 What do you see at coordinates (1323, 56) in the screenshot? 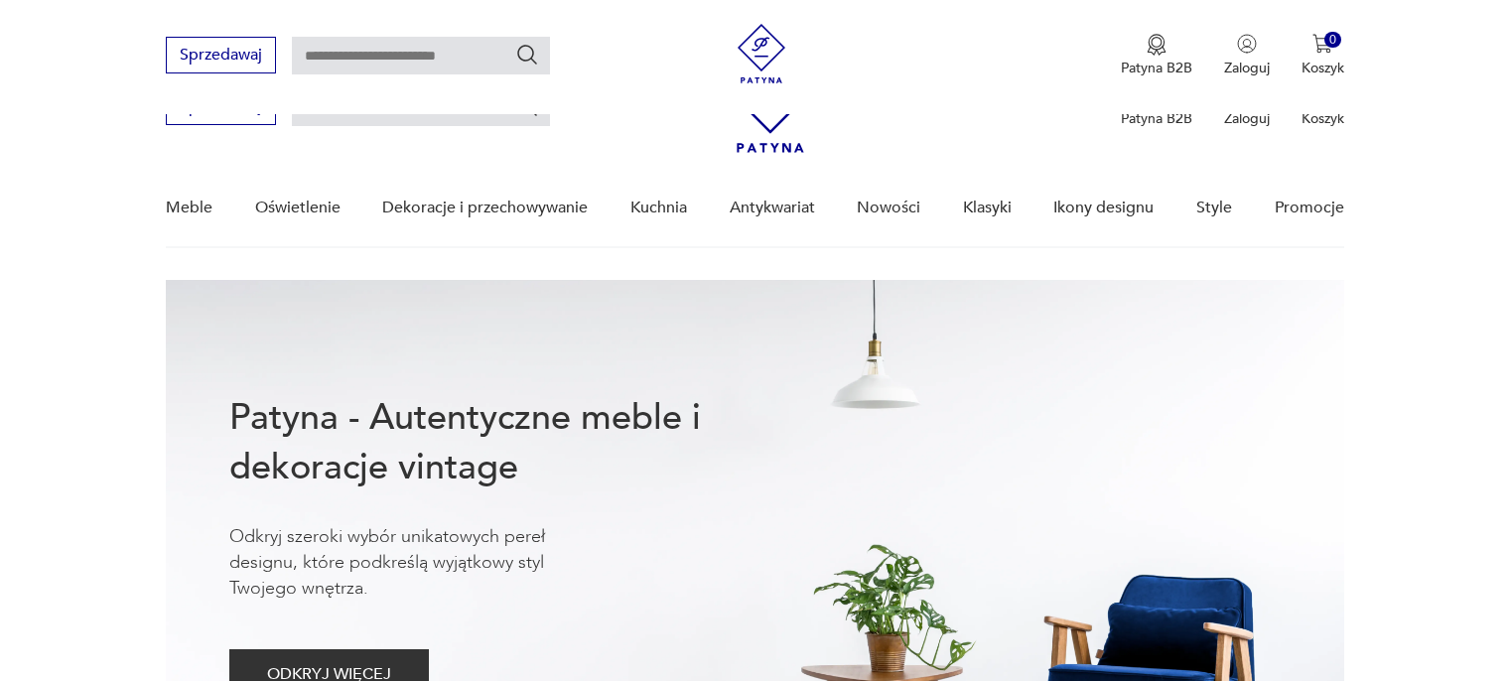
I see `button: 0Koszyk` at bounding box center [1323, 56].